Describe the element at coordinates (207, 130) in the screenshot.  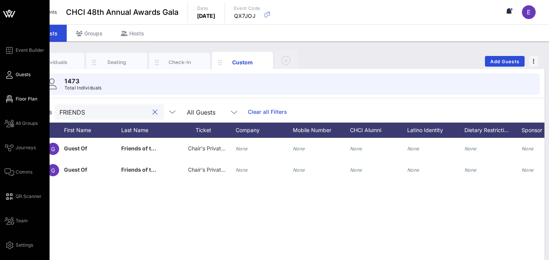
I see `div: Ticket` at that location.